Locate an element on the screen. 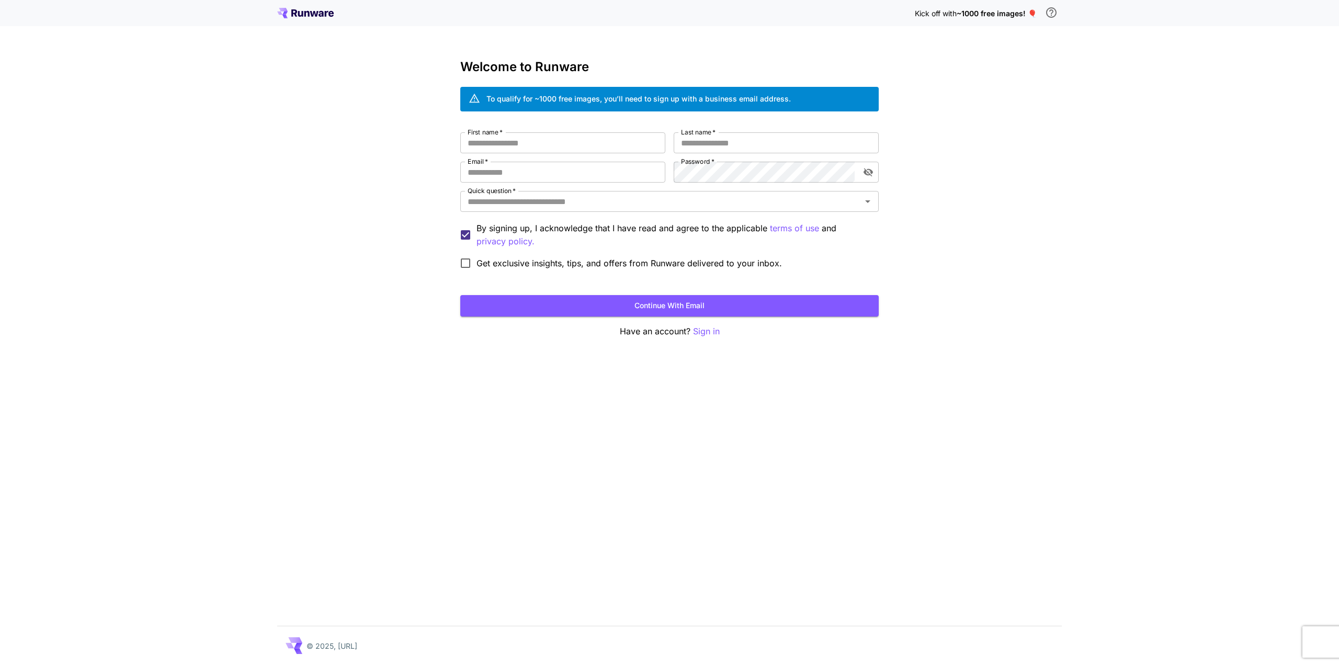 This screenshot has height=665, width=1339. button: In order to qualify for free credit, you need to sign up with a business email address and click ... is located at coordinates (1051, 13).